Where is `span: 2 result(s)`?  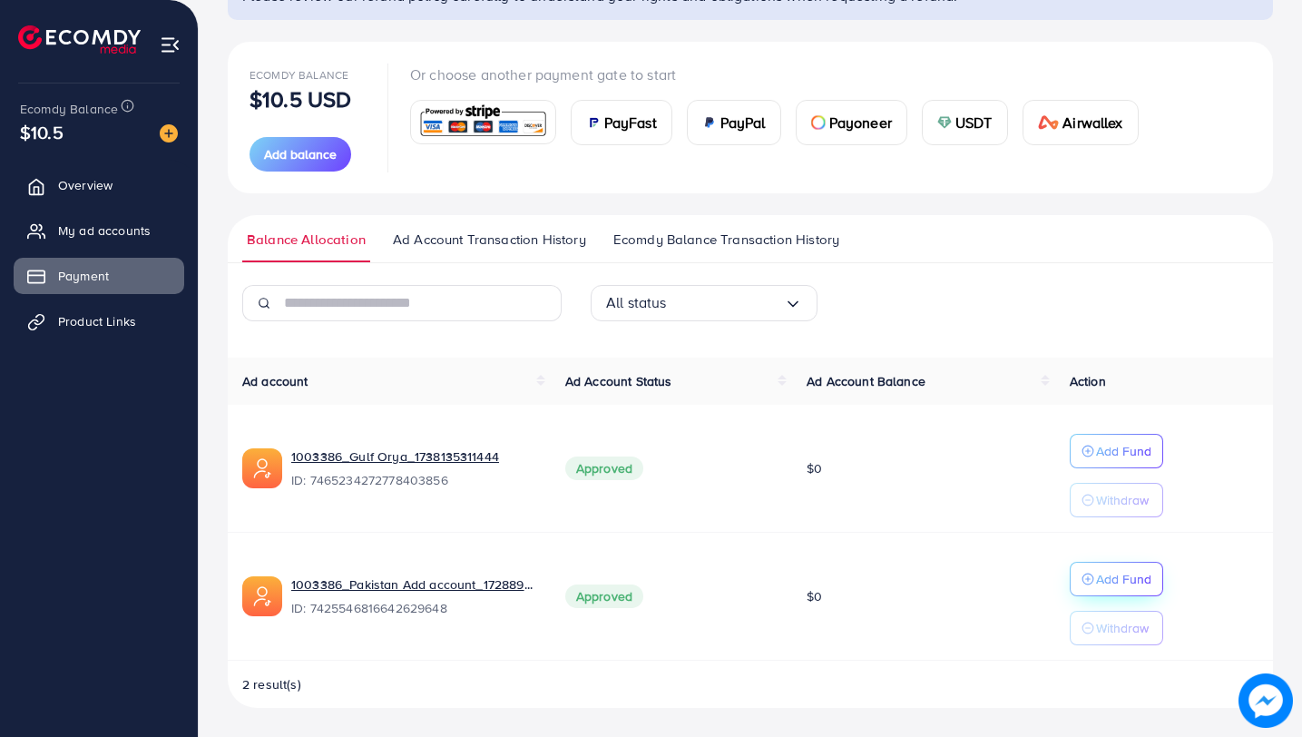 span: 2 result(s) is located at coordinates (271, 684).